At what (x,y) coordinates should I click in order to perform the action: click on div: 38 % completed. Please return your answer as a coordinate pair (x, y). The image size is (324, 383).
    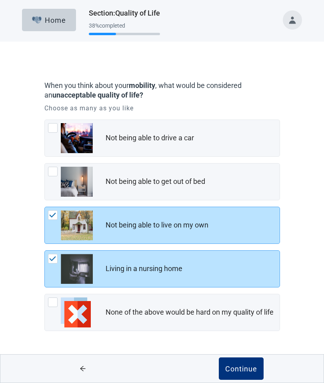
    Looking at the image, I should click on (124, 26).